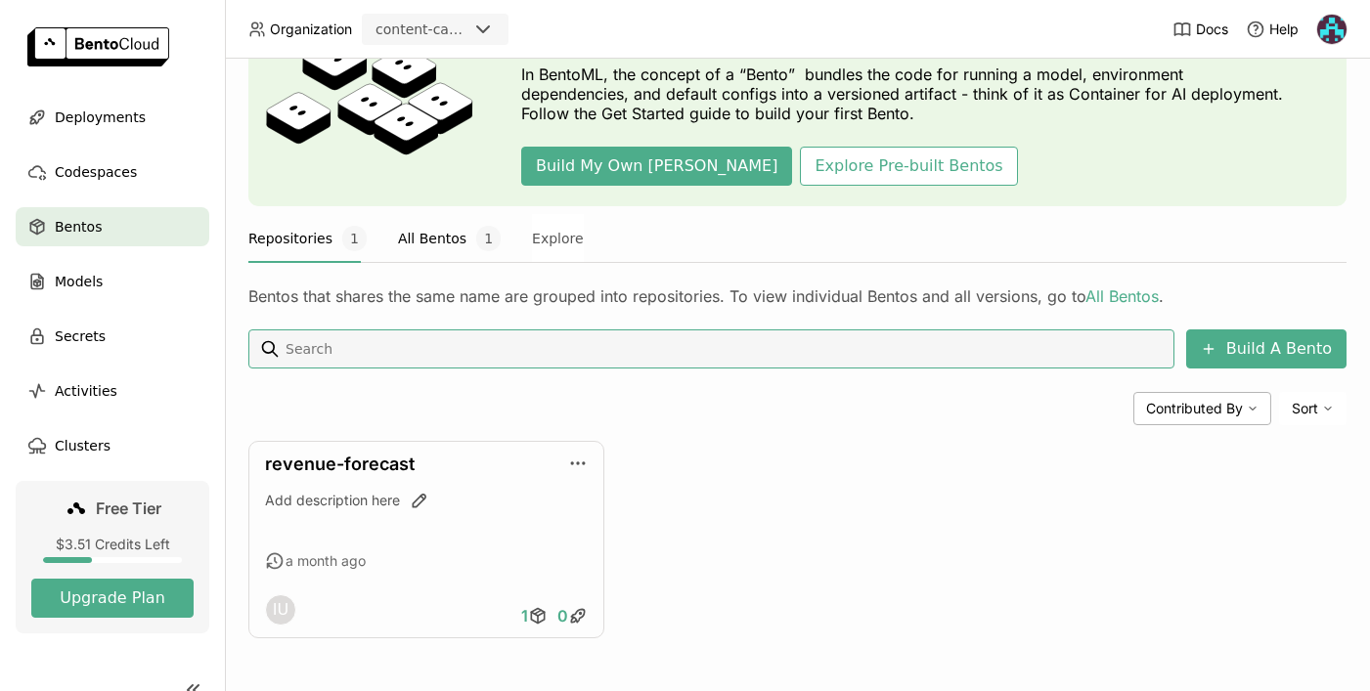 The width and height of the screenshot is (1370, 691). Describe the element at coordinates (78, 282) in the screenshot. I see `span: Models` at that location.